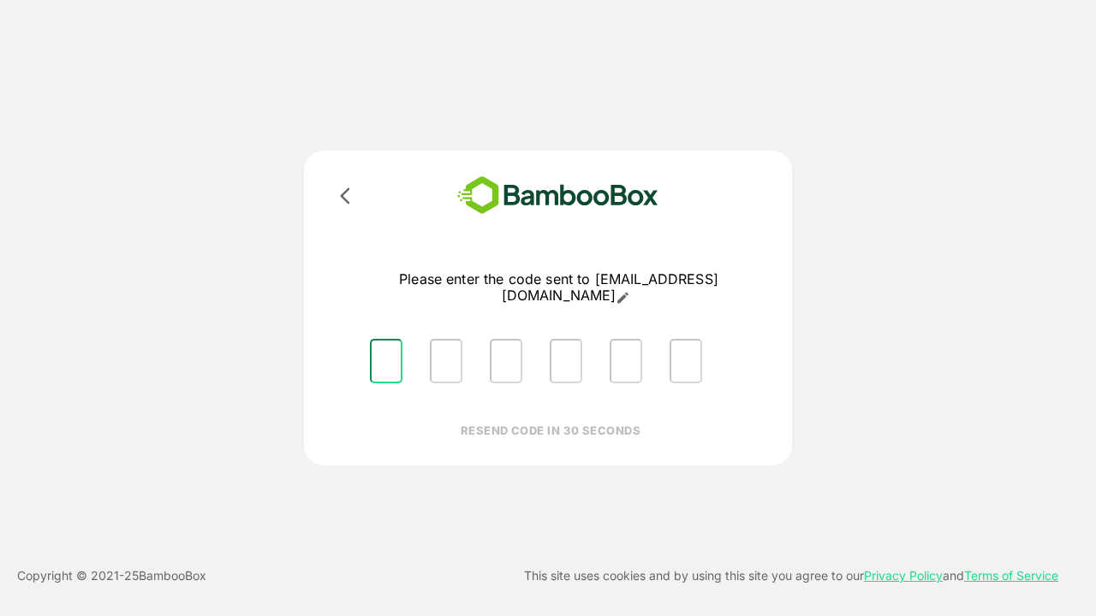 This screenshot has width=1096, height=616. I want to click on img: bamboobox, so click(557, 195).